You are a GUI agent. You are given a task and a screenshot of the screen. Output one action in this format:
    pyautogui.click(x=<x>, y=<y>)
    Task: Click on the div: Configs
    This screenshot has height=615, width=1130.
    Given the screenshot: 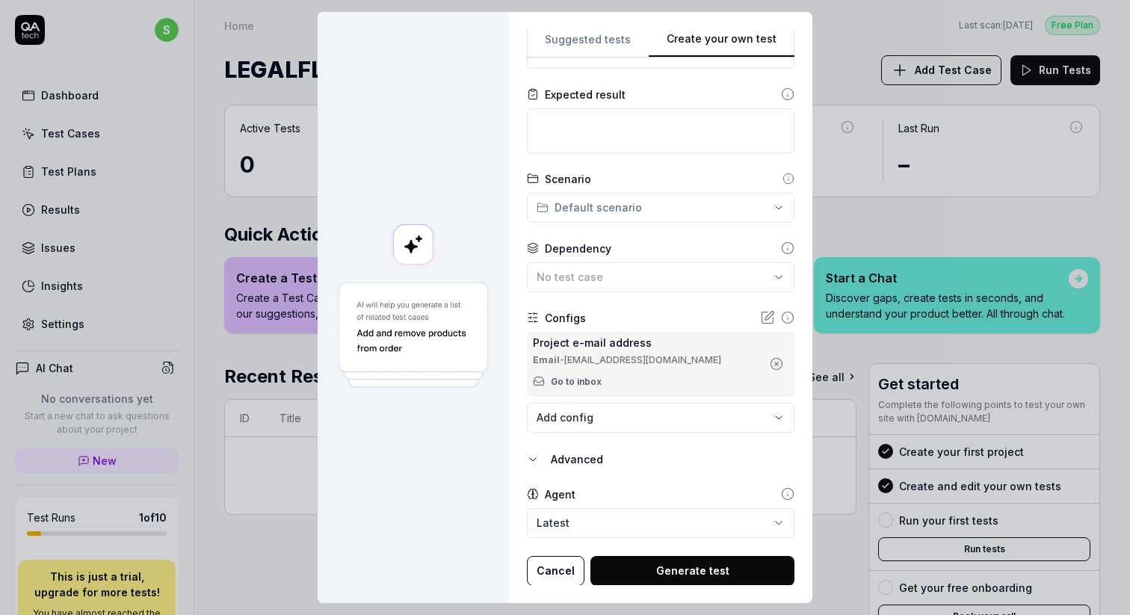 What is the action you would take?
    pyautogui.click(x=565, y=318)
    